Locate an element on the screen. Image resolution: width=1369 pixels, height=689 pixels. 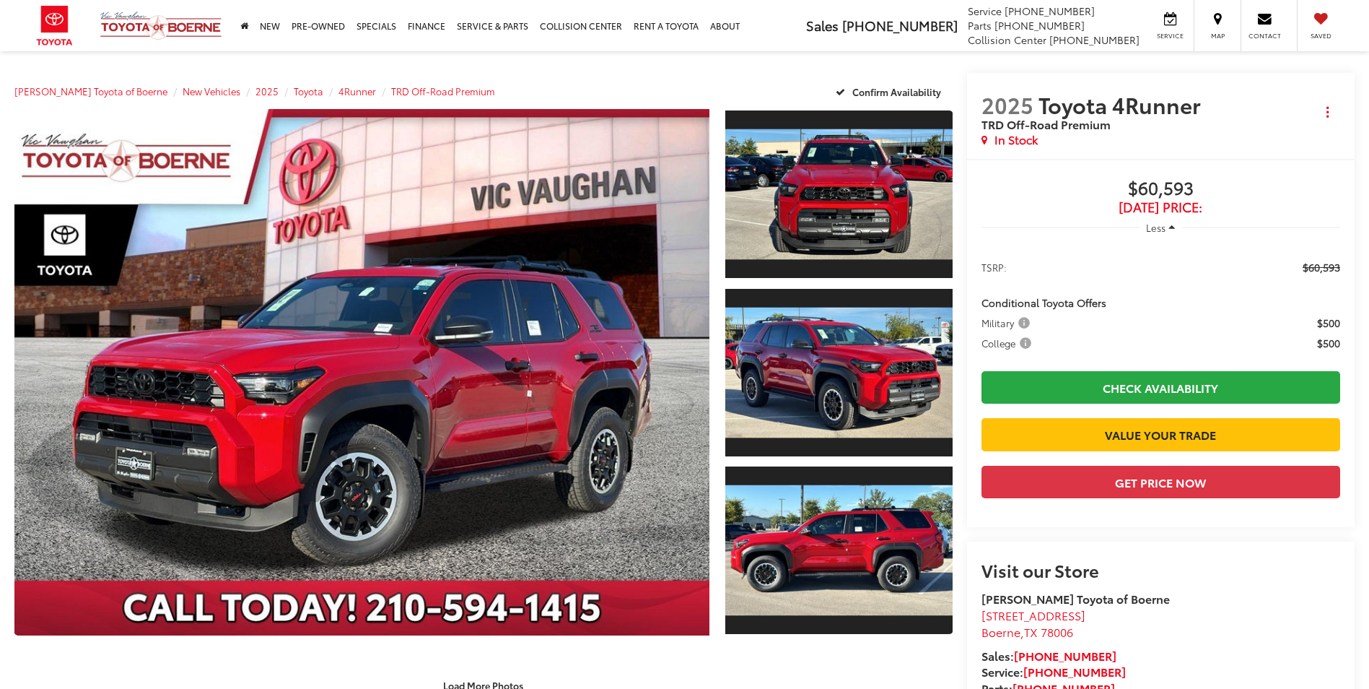
span: Toyota is located at coordinates (308, 91).